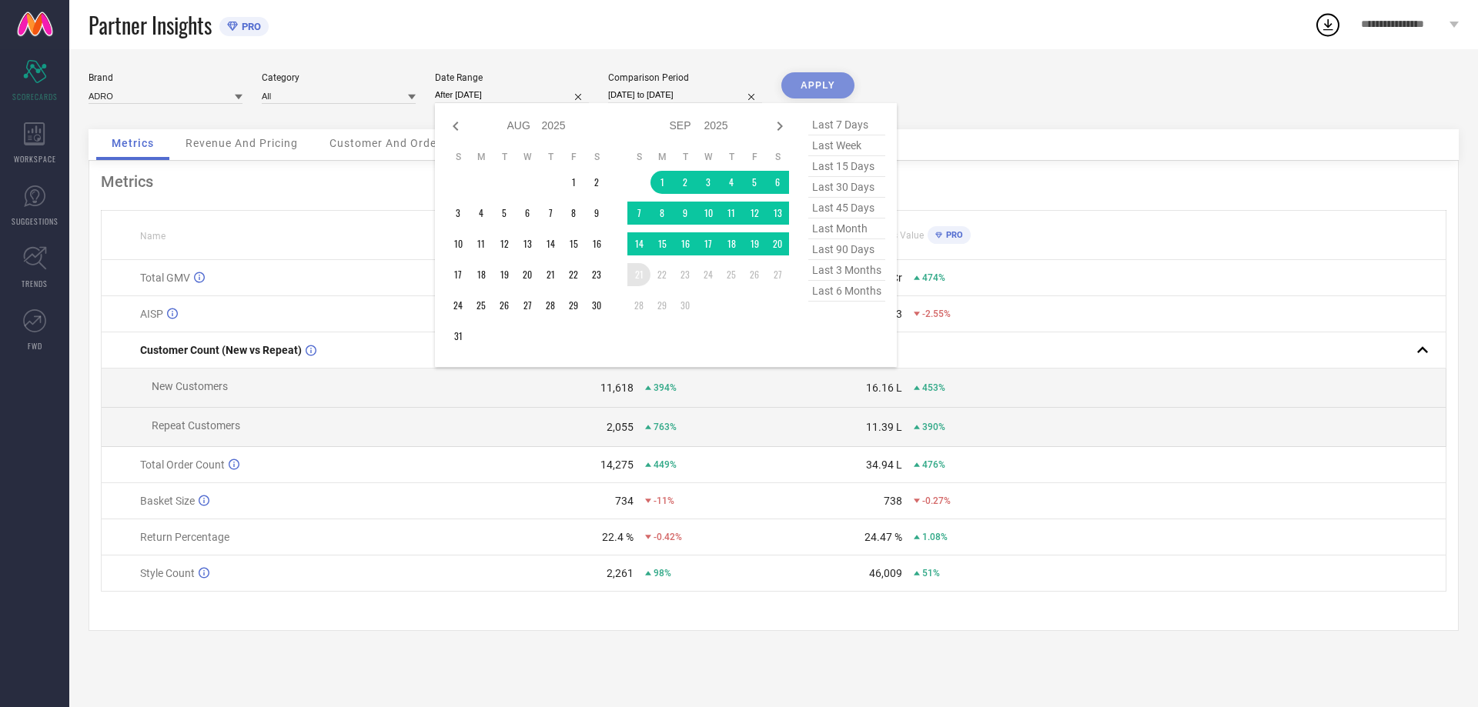 The height and width of the screenshot is (707, 1478). I want to click on span: Style Count, so click(167, 573).